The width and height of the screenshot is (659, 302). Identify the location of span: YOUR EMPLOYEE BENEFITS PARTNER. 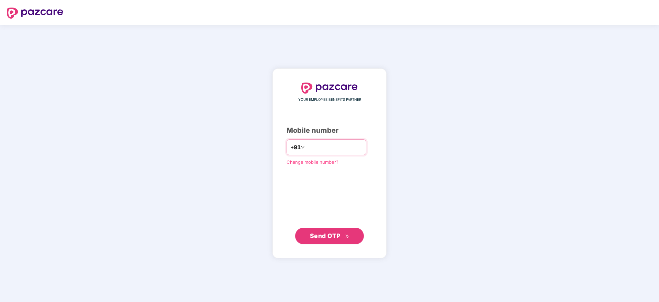
(329, 100).